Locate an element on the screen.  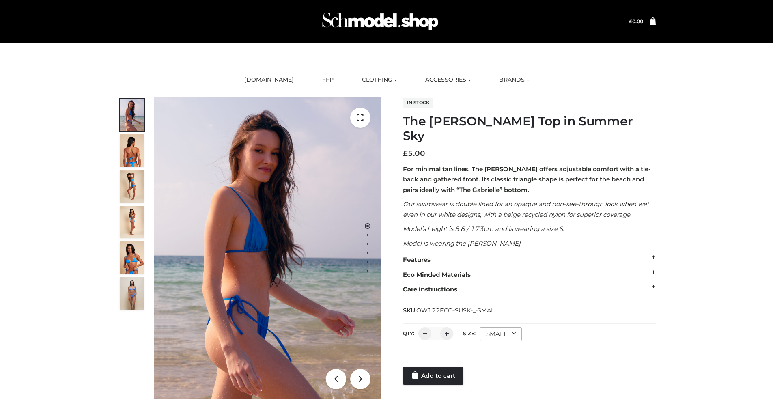
em: Model’s height is 5’8 / 173cm and is wearing a size S. is located at coordinates (483, 228).